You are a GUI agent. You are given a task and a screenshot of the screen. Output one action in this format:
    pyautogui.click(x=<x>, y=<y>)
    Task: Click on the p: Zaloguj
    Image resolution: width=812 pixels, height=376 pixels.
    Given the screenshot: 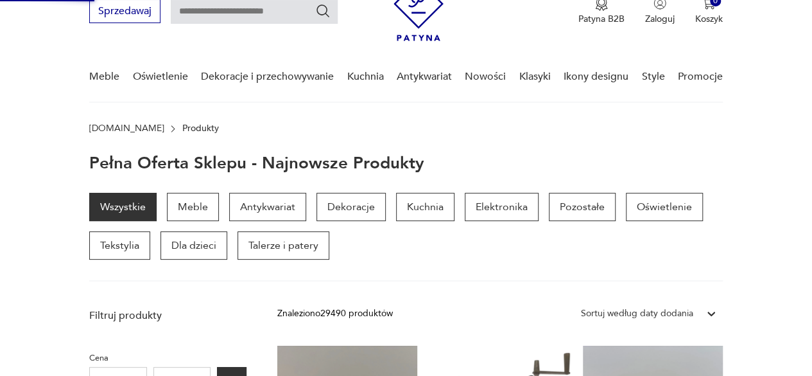 What is the action you would take?
    pyautogui.click(x=660, y=19)
    